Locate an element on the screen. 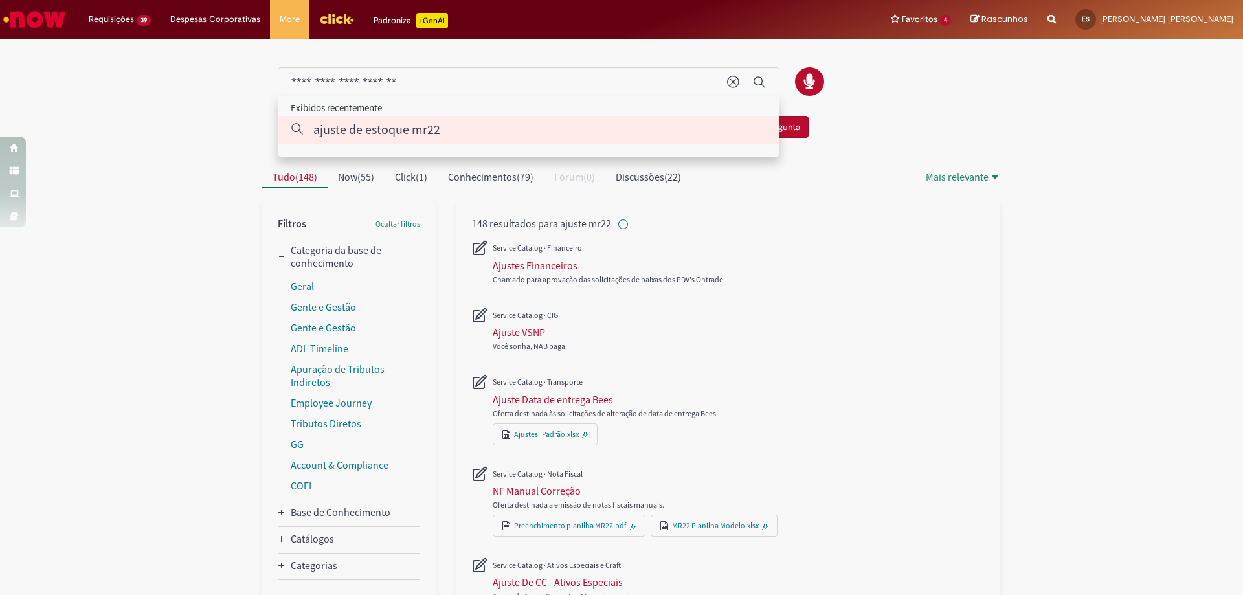 This screenshot has width=1243, height=595. img: click_logo_yellow_360x200.png is located at coordinates (337, 19).